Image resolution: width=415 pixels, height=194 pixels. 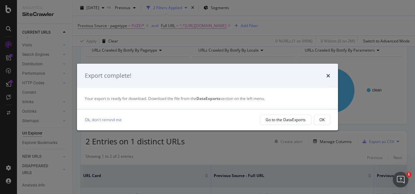 What do you see at coordinates (409, 174) in the screenshot?
I see `span: 1` at bounding box center [409, 174].